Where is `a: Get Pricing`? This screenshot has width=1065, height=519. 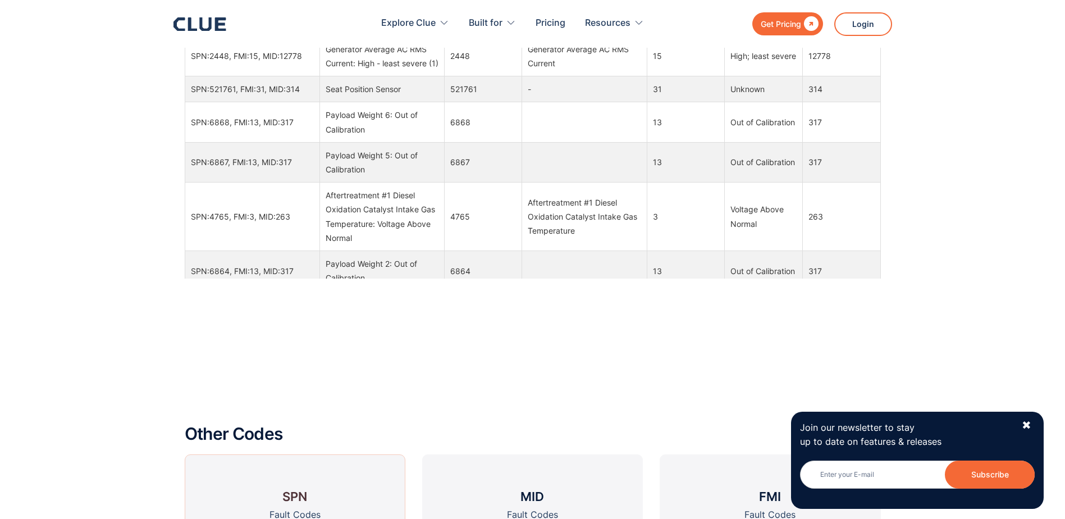
a: Get Pricing is located at coordinates (788, 24).